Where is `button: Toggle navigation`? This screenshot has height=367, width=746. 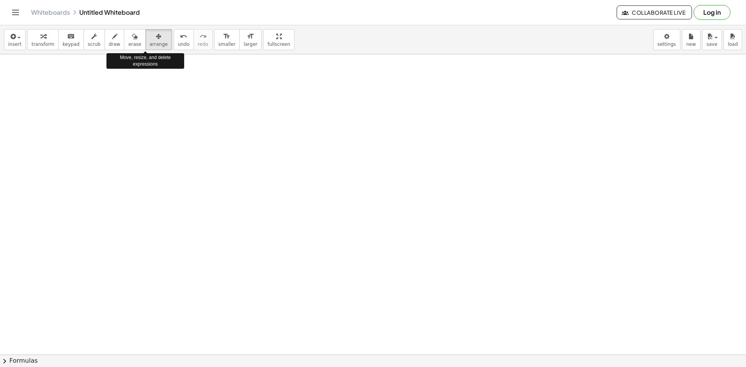
button: Toggle navigation is located at coordinates (16, 12).